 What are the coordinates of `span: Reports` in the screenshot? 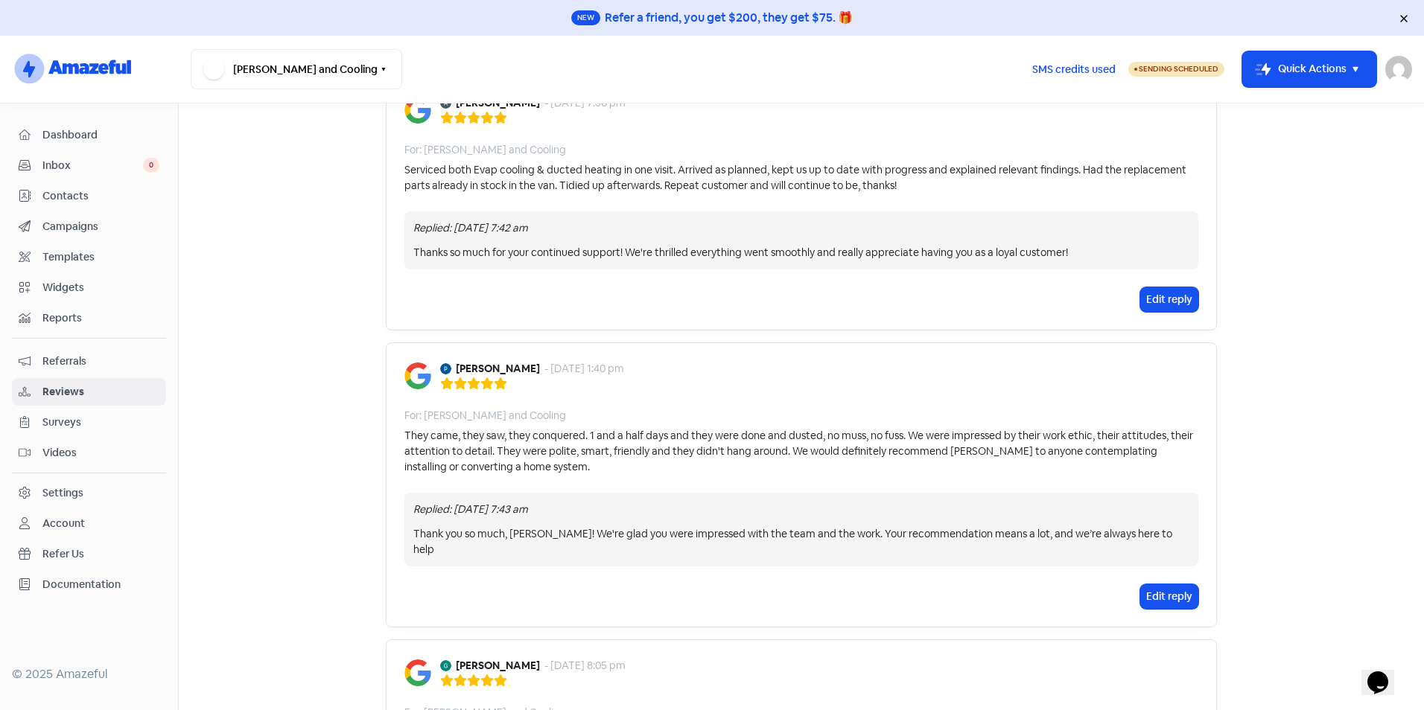 It's located at (101, 318).